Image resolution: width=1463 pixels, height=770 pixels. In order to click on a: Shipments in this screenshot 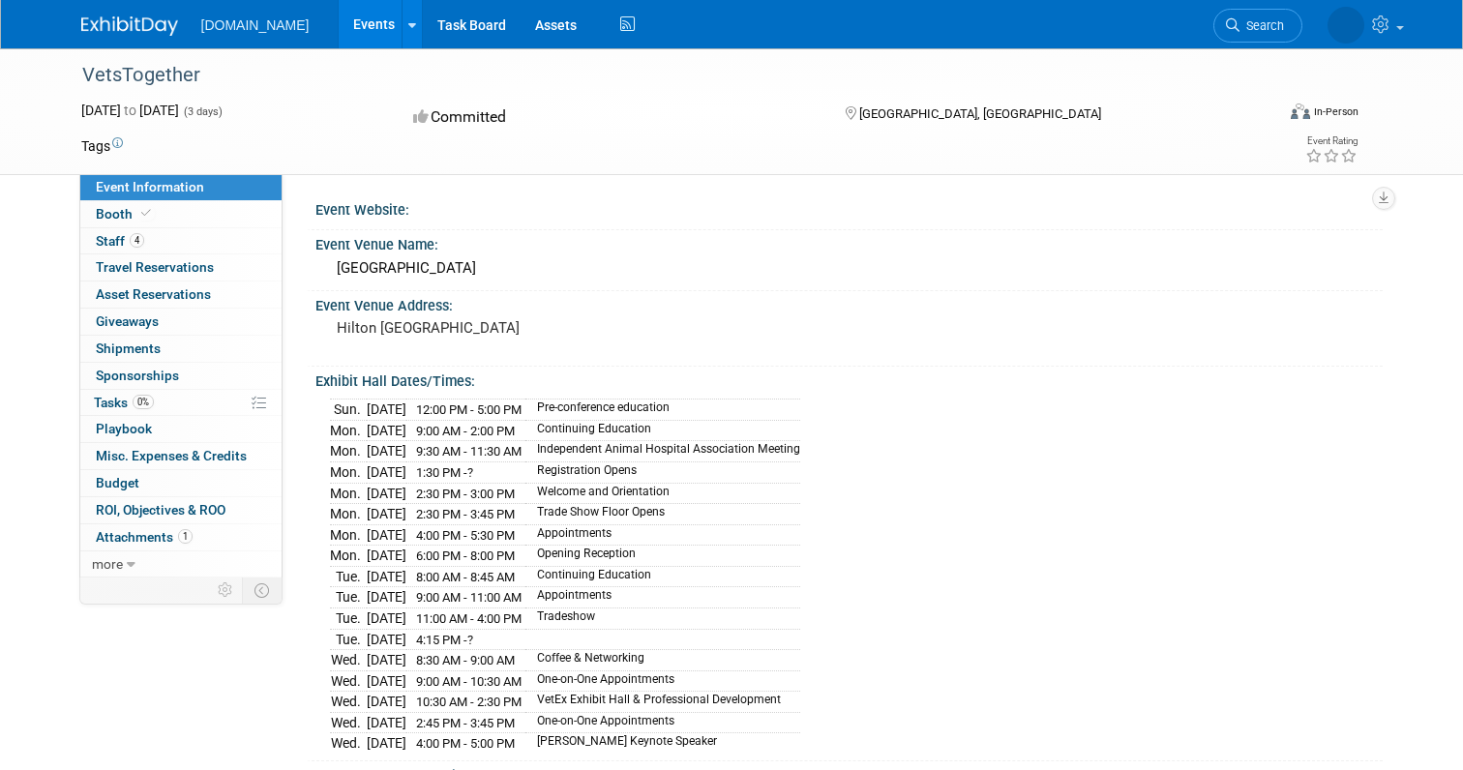, I will do `click(181, 348)`.